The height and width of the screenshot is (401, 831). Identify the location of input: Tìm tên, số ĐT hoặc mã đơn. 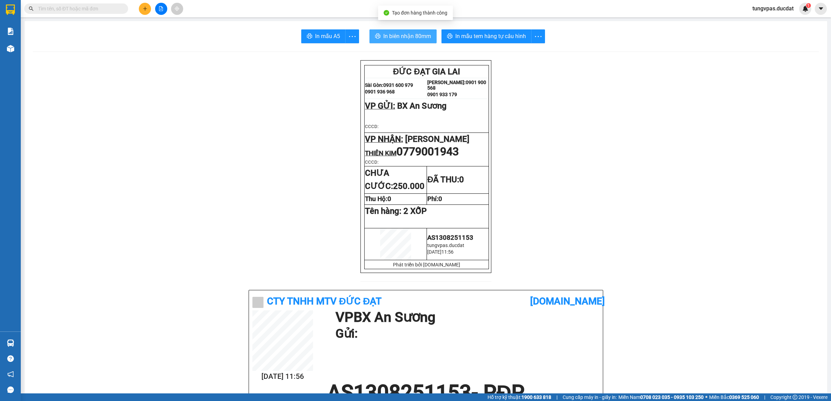
(79, 9).